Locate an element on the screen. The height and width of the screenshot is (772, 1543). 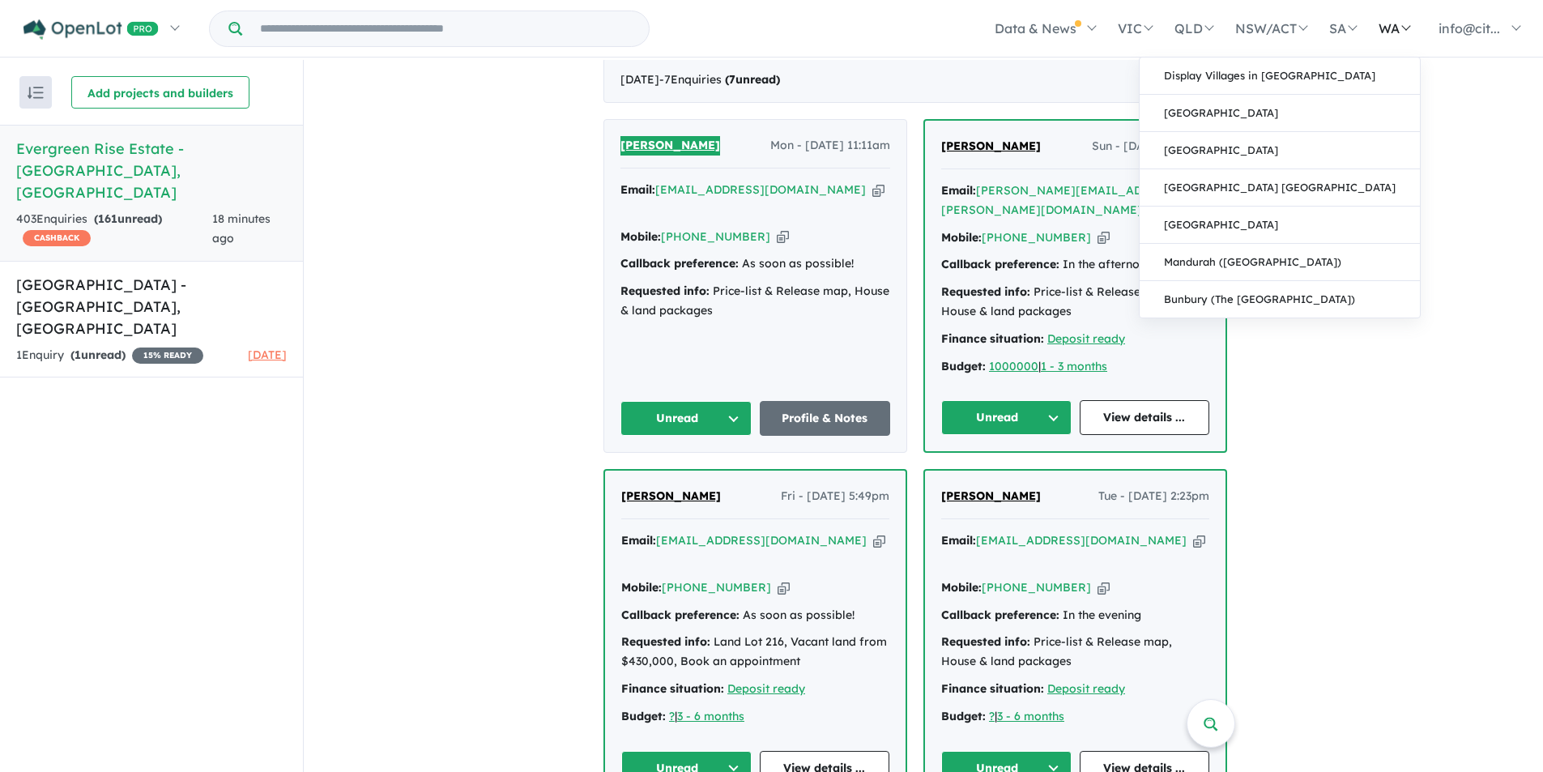
span: CASHBACK is located at coordinates (57, 238).